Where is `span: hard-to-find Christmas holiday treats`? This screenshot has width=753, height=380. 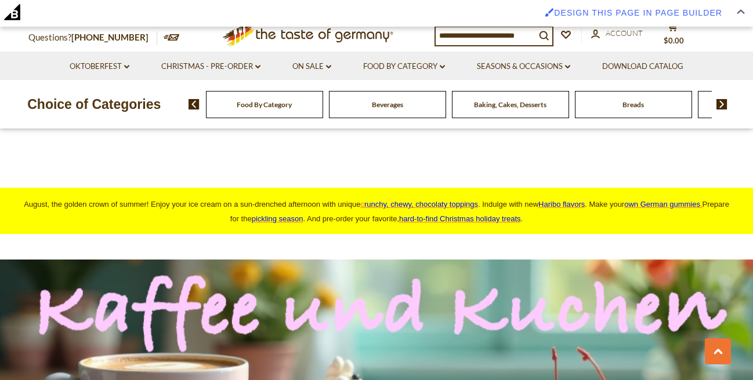
span: hard-to-find Christmas holiday treats is located at coordinates (460, 219).